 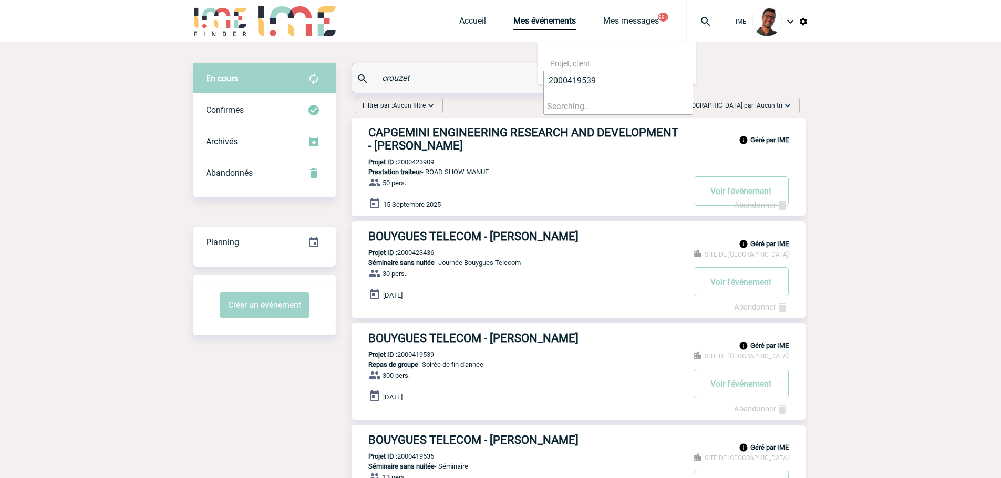 What do you see at coordinates (264, 243) in the screenshot?
I see `div: Retrouvez ici tous vos événements organisés par date et état d'avancement` at bounding box center [264, 243].